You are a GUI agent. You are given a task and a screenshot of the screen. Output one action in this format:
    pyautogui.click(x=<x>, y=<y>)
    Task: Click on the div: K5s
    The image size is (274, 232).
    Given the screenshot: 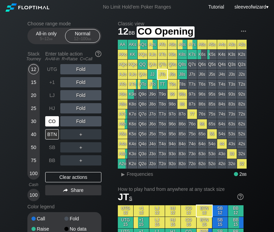 What is the action you would take?
    pyautogui.click(x=212, y=54)
    